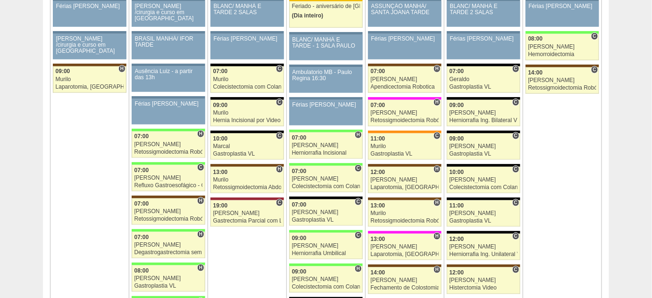 The width and height of the screenshot is (652, 298). Describe the element at coordinates (457, 172) in the screenshot. I see `span: 10:00` at that location.